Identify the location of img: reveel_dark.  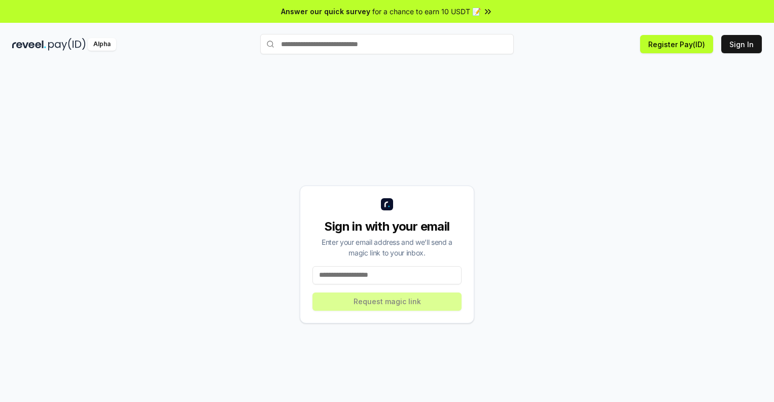
(29, 44).